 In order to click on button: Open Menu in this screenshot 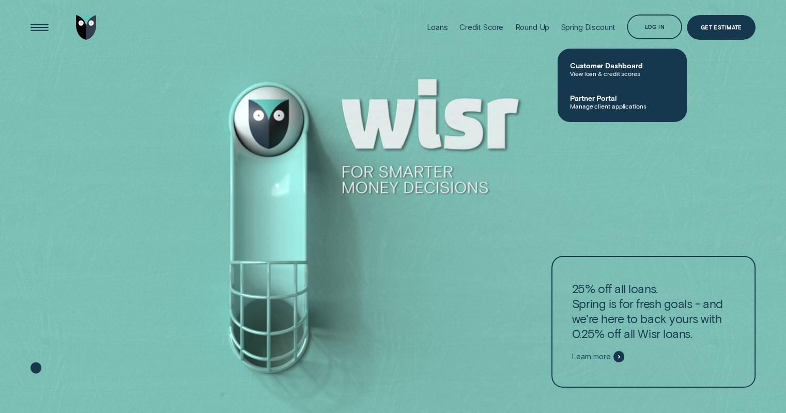, I will do `click(39, 27)`.